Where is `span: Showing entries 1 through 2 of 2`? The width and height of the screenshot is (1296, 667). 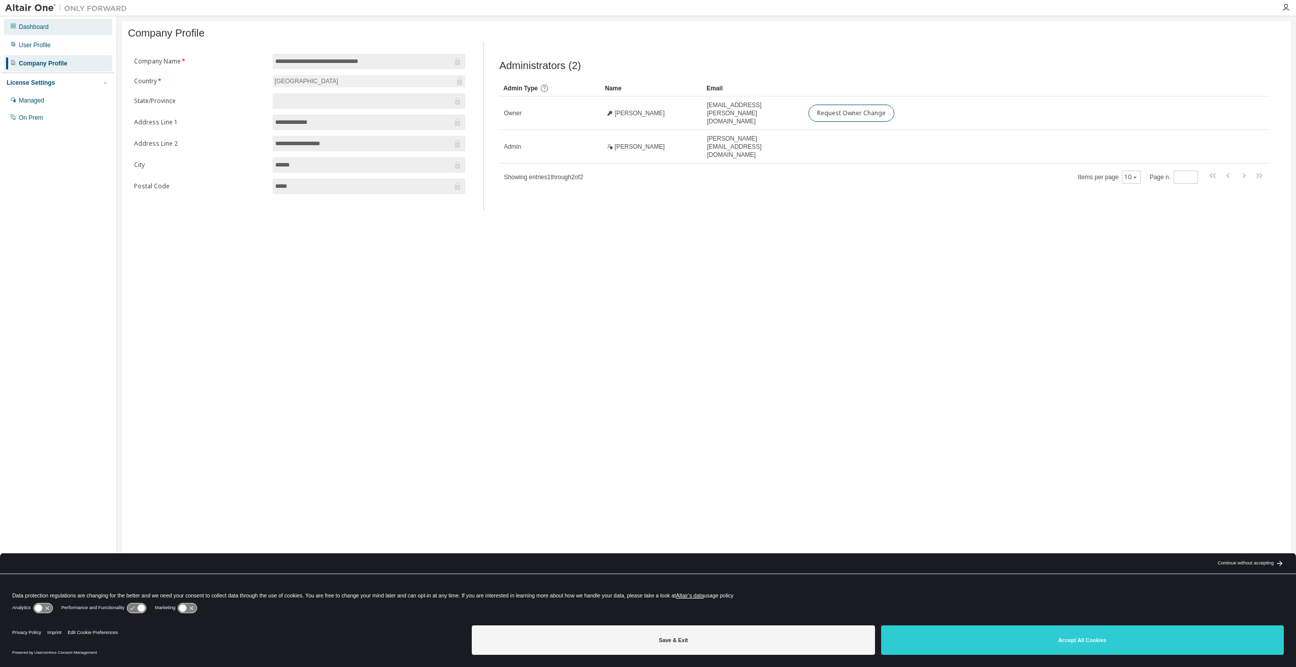
span: Showing entries 1 through 2 of 2 is located at coordinates (543, 177).